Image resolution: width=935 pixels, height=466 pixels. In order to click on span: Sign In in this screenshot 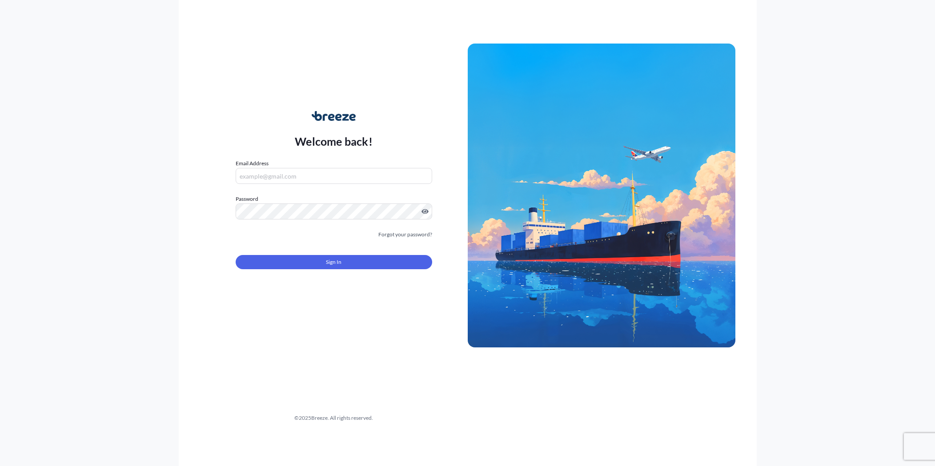, I will do `click(334, 262)`.